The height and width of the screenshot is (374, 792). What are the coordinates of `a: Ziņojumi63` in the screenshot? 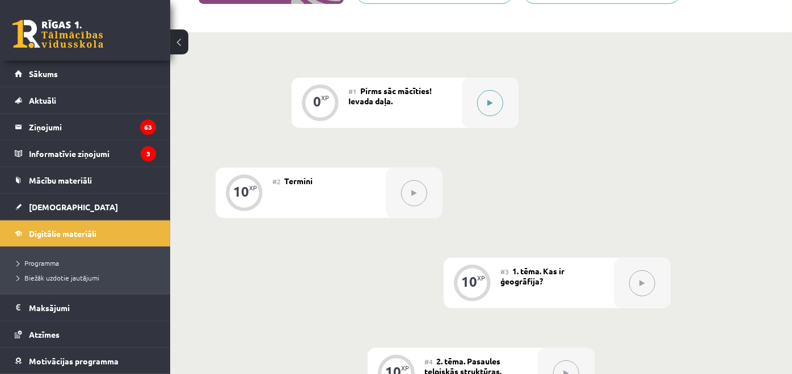 It's located at (85, 127).